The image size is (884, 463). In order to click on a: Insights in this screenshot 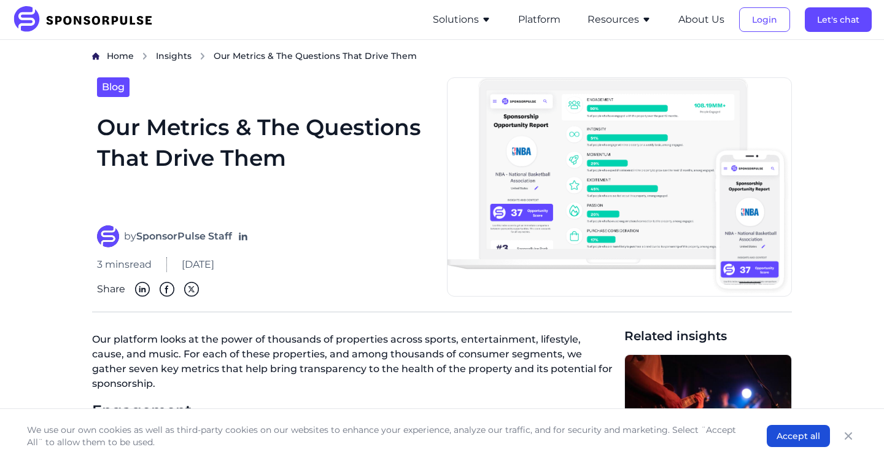, I will do `click(174, 56)`.